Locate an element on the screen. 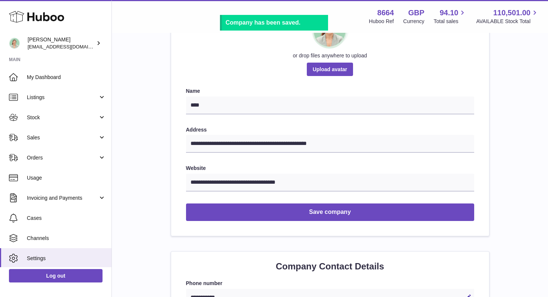  span: Usage is located at coordinates (66, 178).